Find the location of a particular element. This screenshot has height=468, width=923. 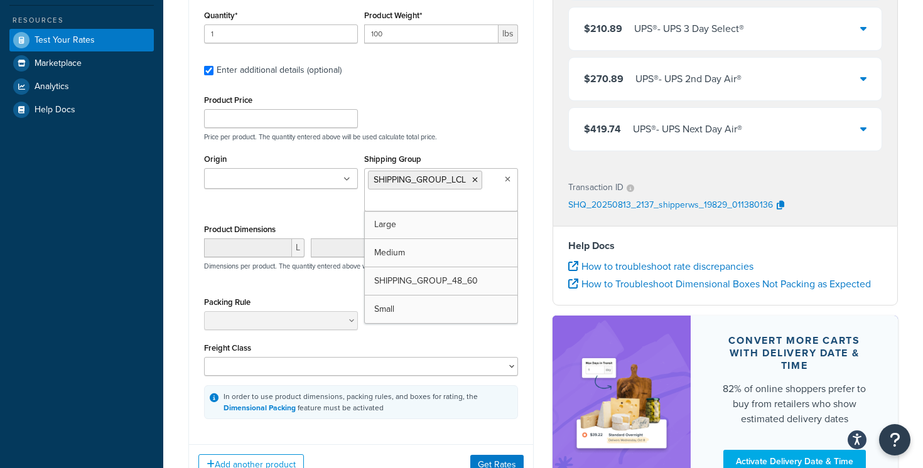

span: Small is located at coordinates (384, 309).